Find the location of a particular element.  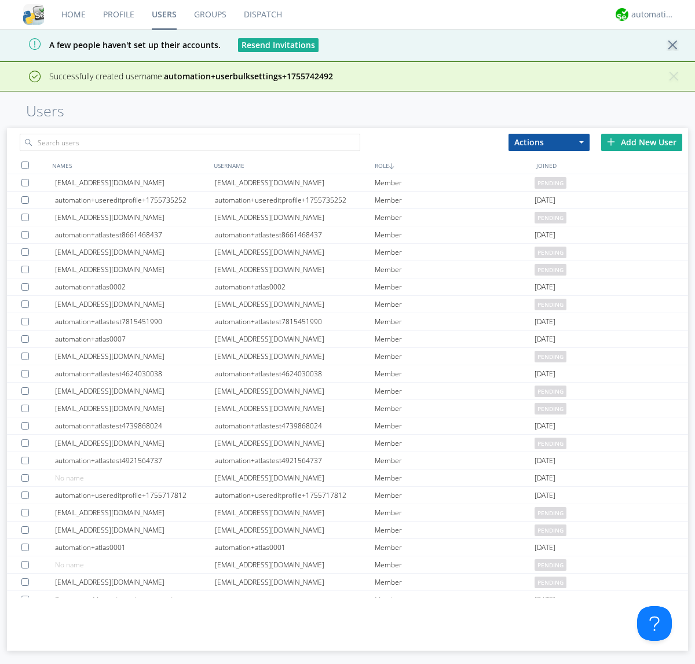

div: Add New User is located at coordinates (642, 142).